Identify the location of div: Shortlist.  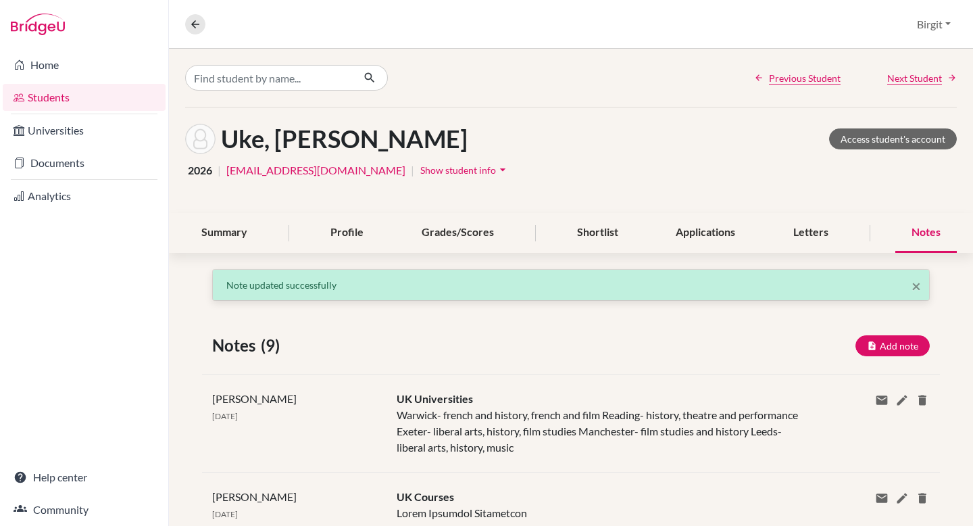
(597, 232).